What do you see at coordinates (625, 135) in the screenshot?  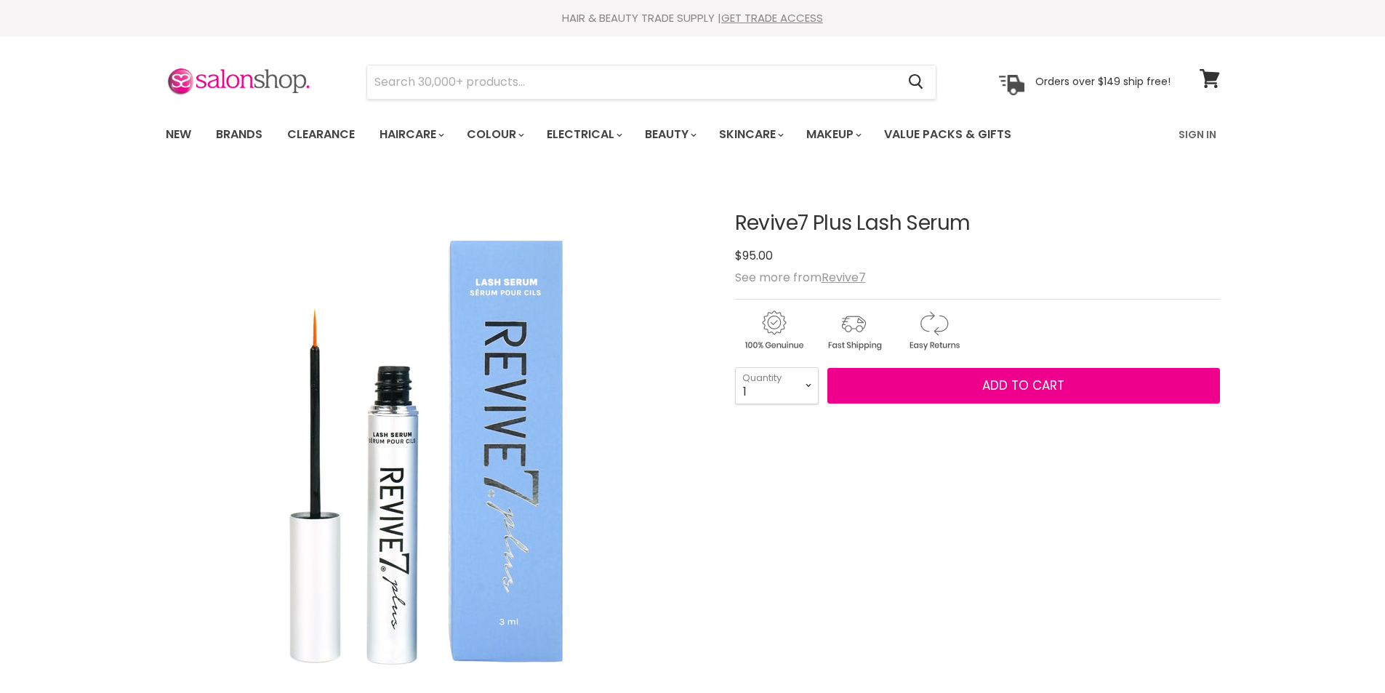 I see `ul: Main menu` at bounding box center [625, 135].